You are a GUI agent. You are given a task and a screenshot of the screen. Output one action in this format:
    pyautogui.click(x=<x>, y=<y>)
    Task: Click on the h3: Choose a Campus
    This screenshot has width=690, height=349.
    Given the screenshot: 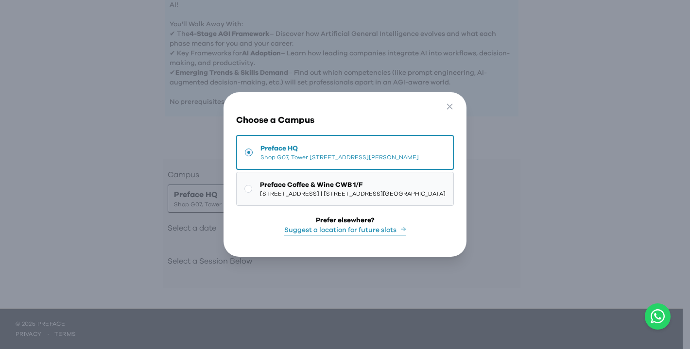 What is the action you would take?
    pyautogui.click(x=345, y=121)
    